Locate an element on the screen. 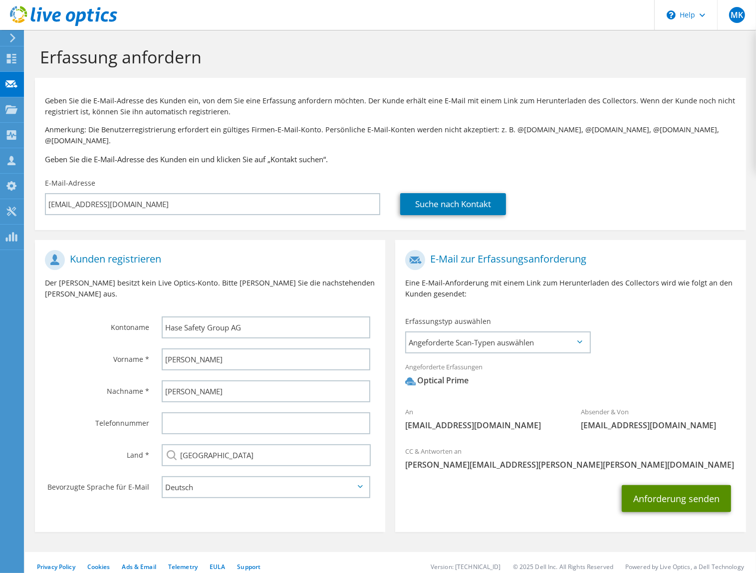  p: Eine E-Mail-Anforderung mit einem Link zum Herunterladen des Collectors wird wie folgt an den Kun... is located at coordinates (570, 288).